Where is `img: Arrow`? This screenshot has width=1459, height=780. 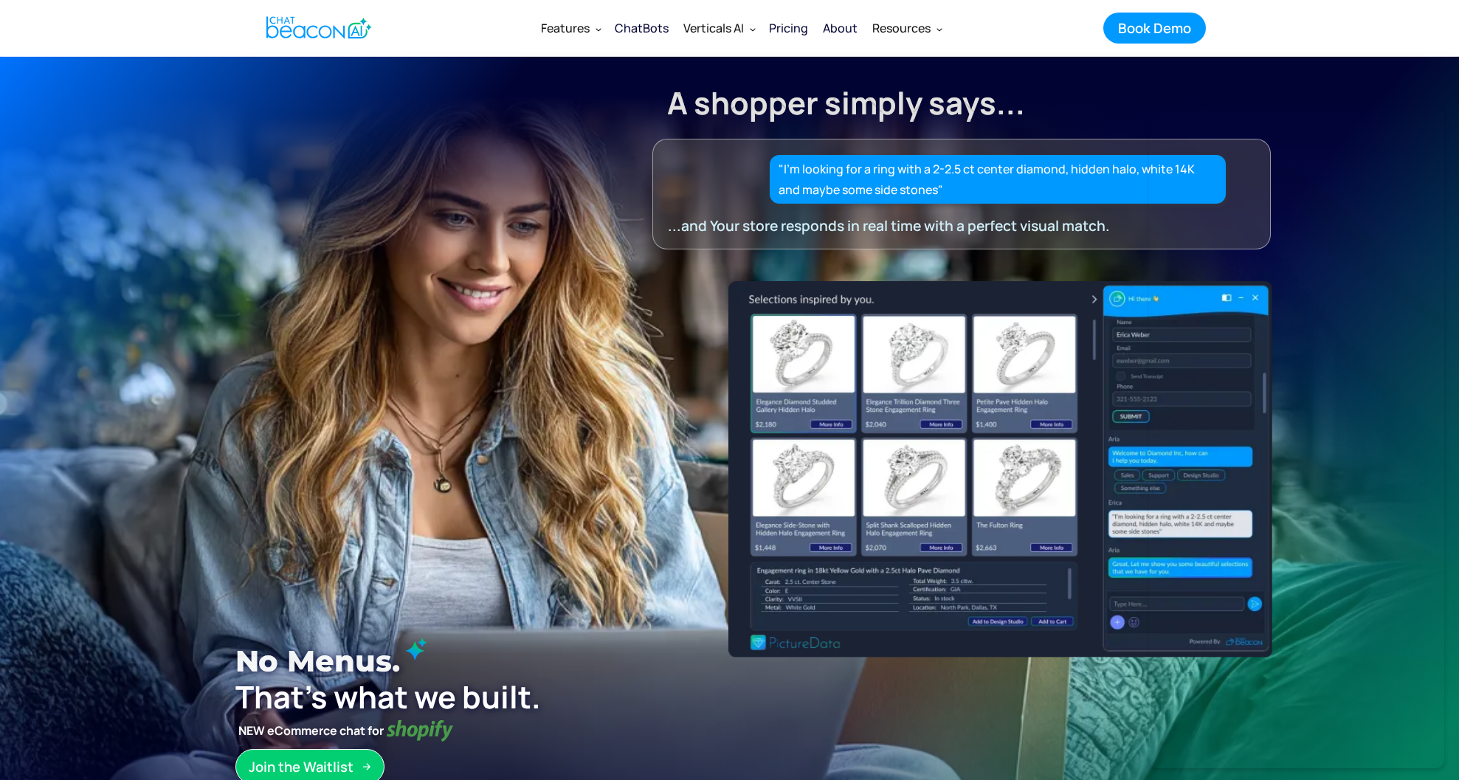
img: Arrow is located at coordinates (367, 767).